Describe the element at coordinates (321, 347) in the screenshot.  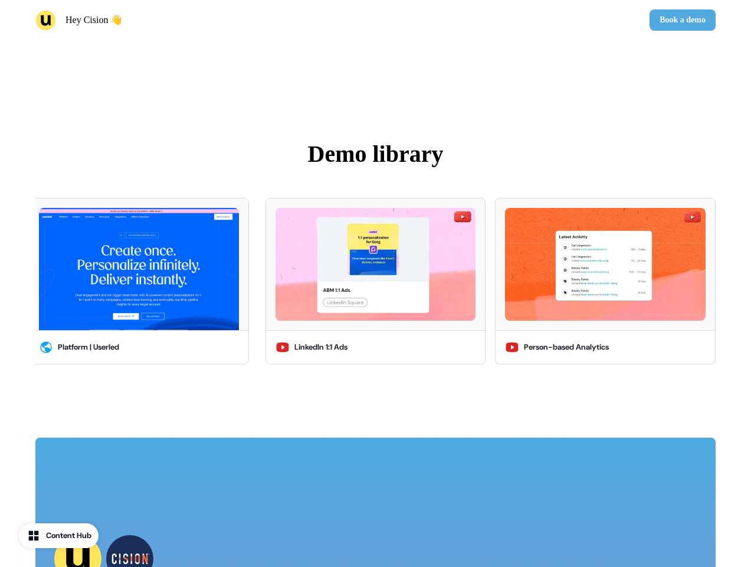
I see `div: LinkedIn 1:1 Ads` at that location.